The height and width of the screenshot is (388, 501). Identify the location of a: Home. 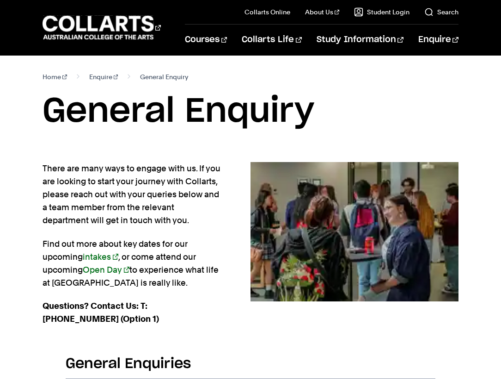
(55, 77).